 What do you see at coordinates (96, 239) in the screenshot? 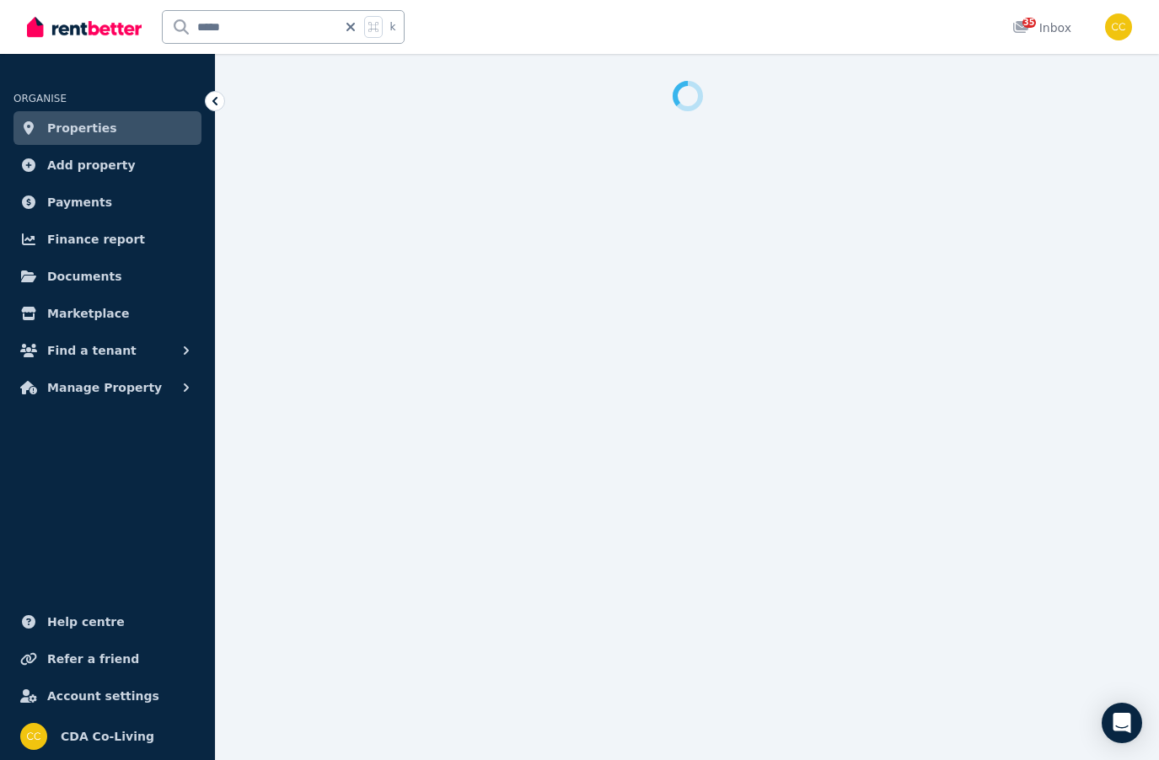
I see `span: Finance report` at bounding box center [96, 239].